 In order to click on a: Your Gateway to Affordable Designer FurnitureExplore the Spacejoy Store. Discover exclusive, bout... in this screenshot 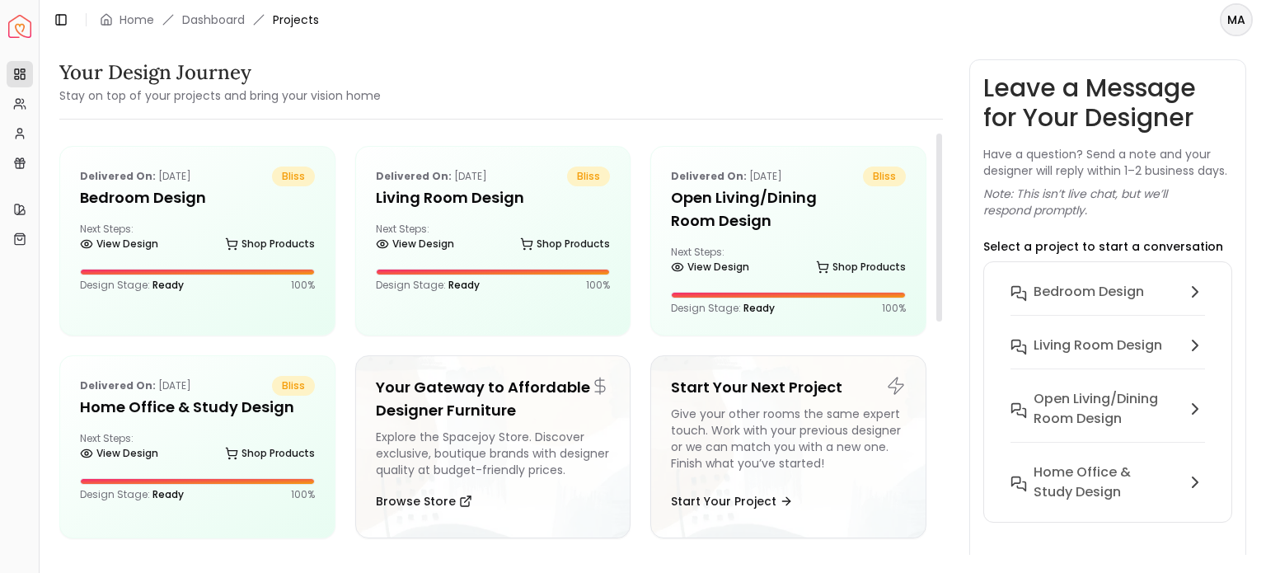, I will do `click(493, 447)`.